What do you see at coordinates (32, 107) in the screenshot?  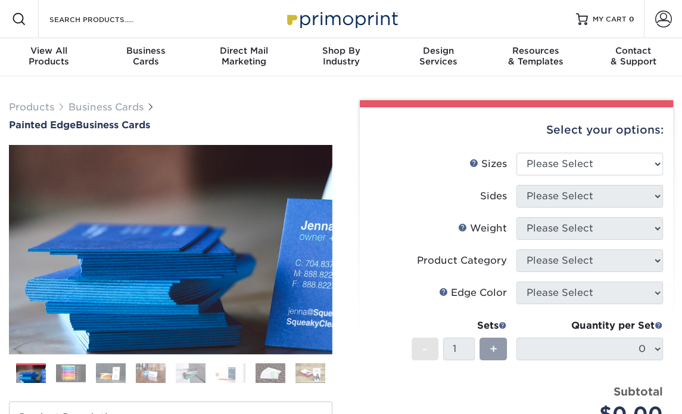 I see `a: Products` at bounding box center [32, 107].